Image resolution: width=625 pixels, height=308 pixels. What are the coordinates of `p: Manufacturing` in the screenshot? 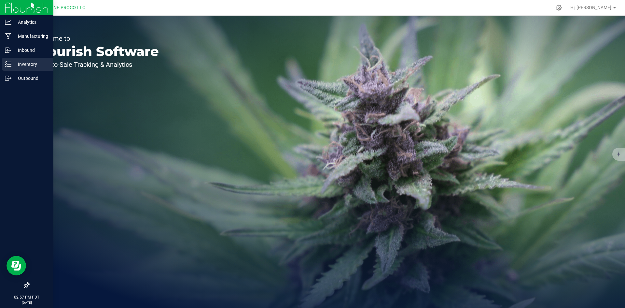 It's located at (31, 36).